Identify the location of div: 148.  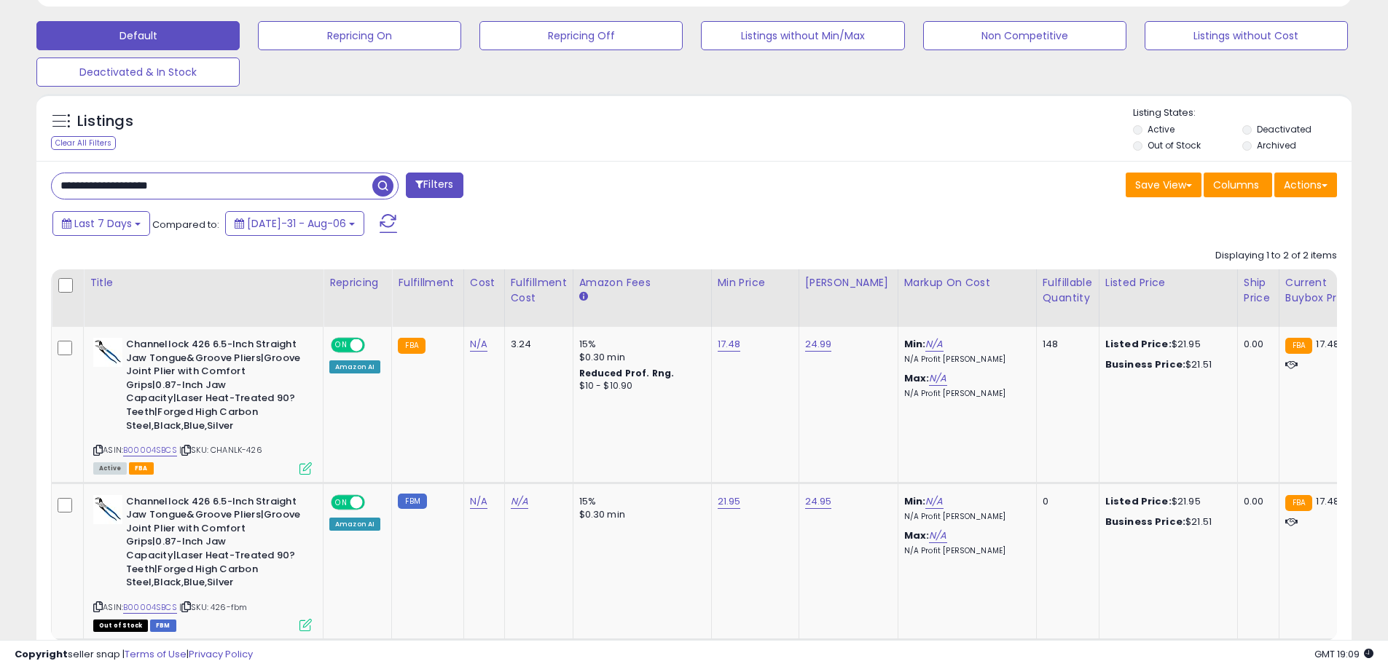
(1065, 345).